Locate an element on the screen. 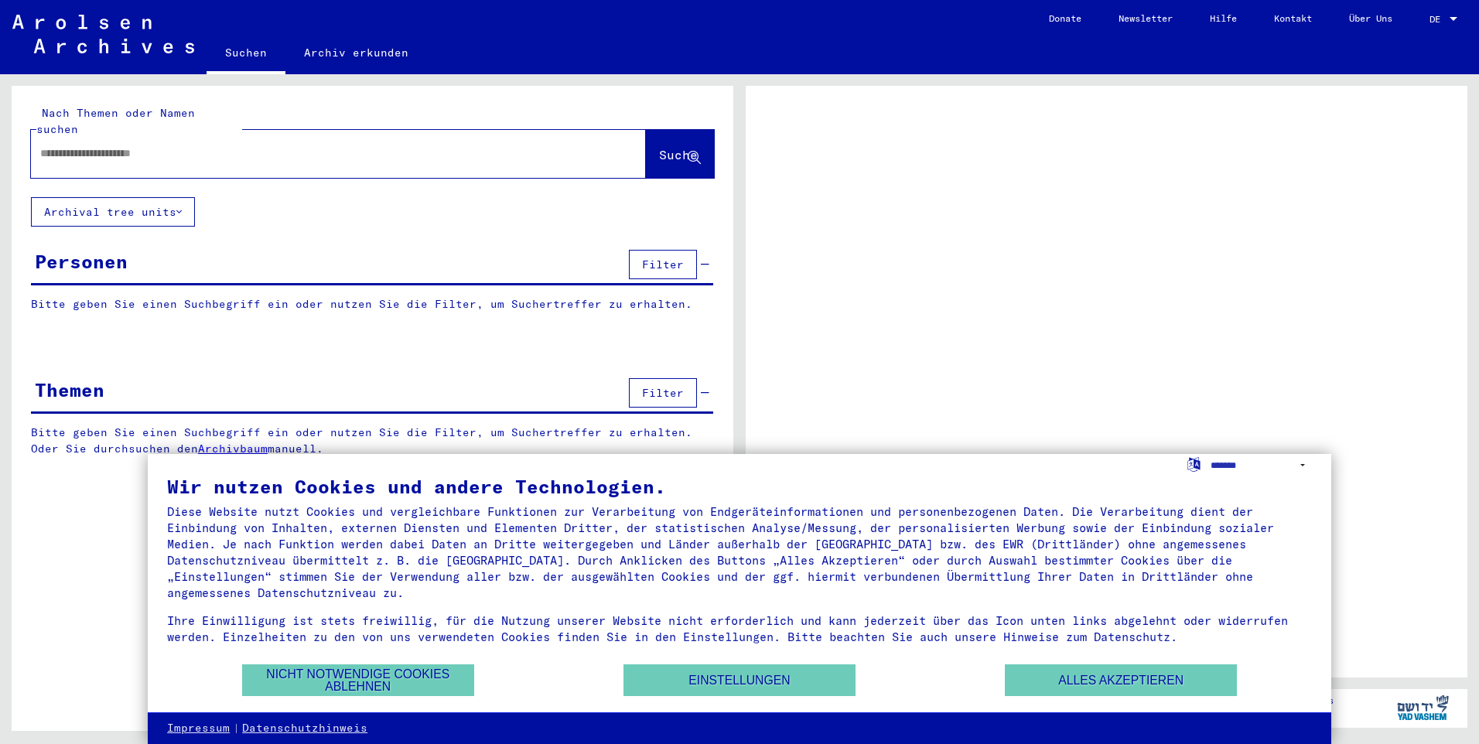  div: Personen is located at coordinates (81, 261).